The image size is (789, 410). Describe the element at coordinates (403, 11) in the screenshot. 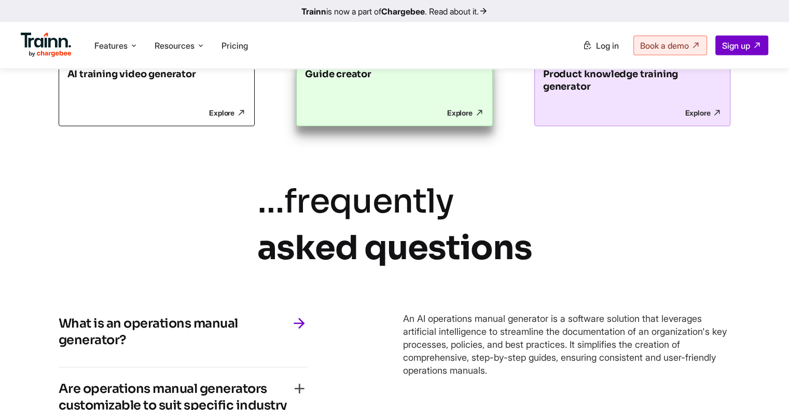

I see `b: Chargebee` at that location.